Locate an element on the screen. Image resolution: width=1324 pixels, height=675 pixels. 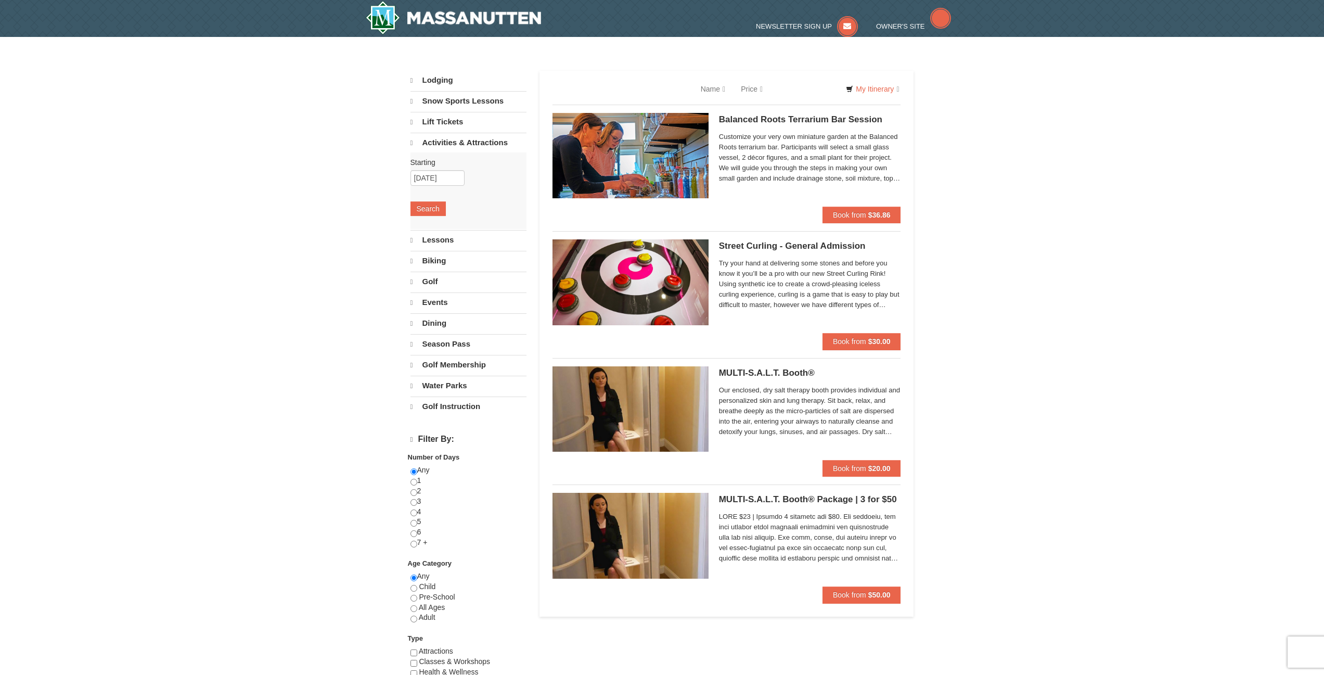
a: Owner's Site is located at coordinates (914, 26).